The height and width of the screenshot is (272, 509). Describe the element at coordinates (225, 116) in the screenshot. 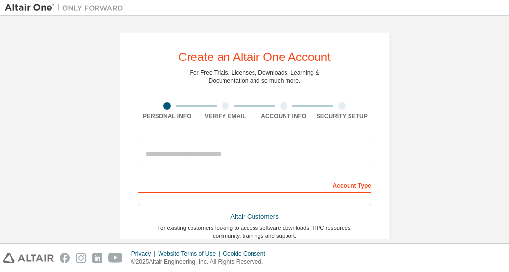

I see `div: Verify Email` at that location.